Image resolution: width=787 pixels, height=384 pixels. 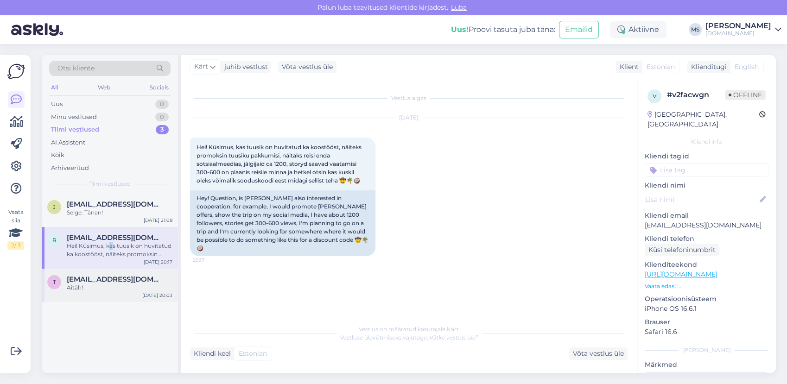 What do you see at coordinates (120, 288) in the screenshot?
I see `div: Aitäh!` at bounding box center [120, 288].